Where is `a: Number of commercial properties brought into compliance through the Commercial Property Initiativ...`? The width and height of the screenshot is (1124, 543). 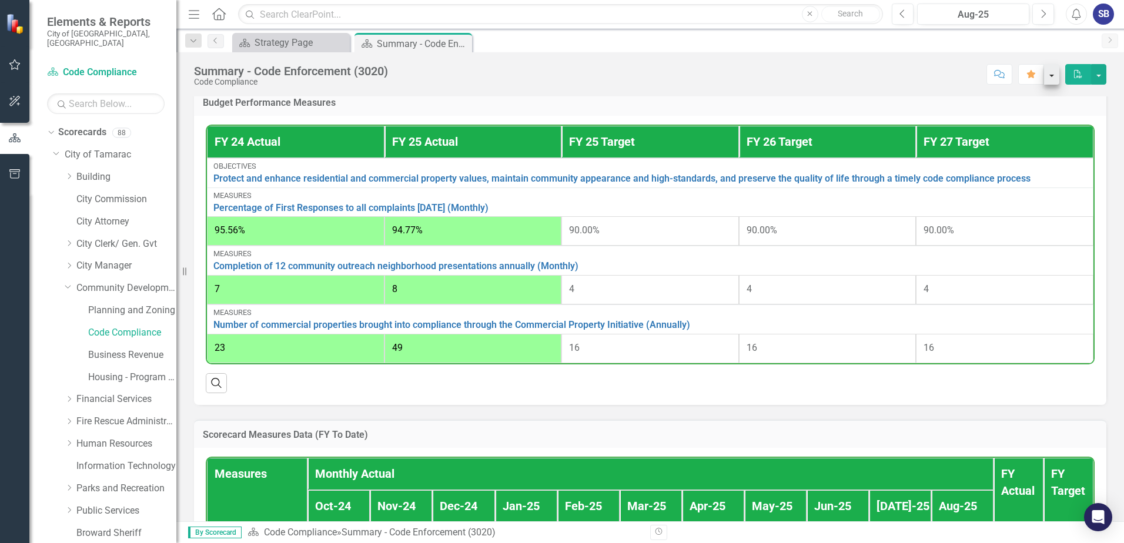
a: Number of commercial properties brought into compliance through the Commercial Property Initiativ... is located at coordinates (650, 325).